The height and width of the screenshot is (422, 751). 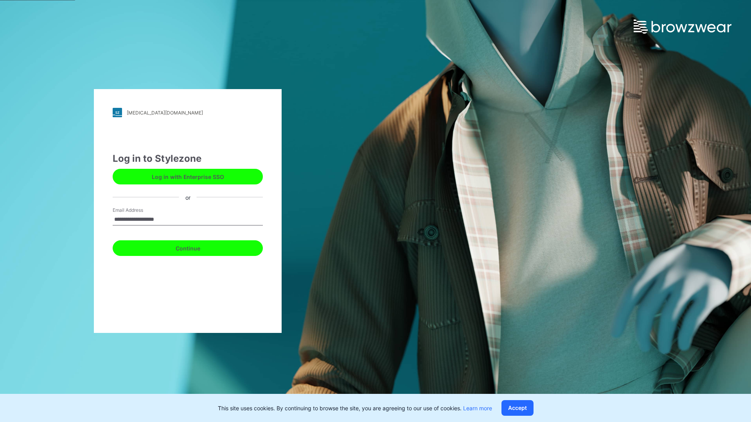 What do you see at coordinates (188, 248) in the screenshot?
I see `button: Continue` at bounding box center [188, 248].